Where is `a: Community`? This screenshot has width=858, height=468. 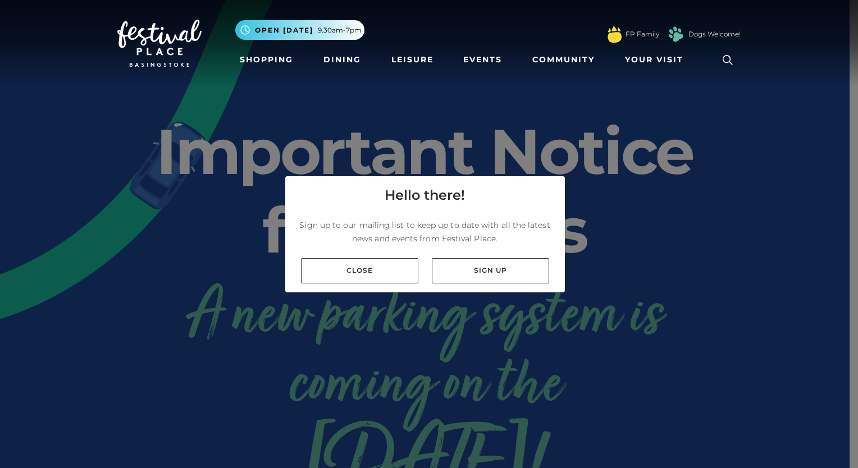 a: Community is located at coordinates (563, 60).